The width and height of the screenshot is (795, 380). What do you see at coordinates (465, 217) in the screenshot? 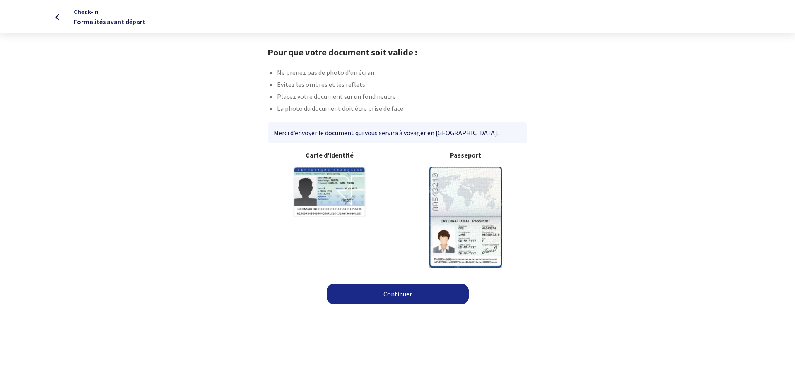
I see `img: illuPasseport.svg` at bounding box center [465, 217].